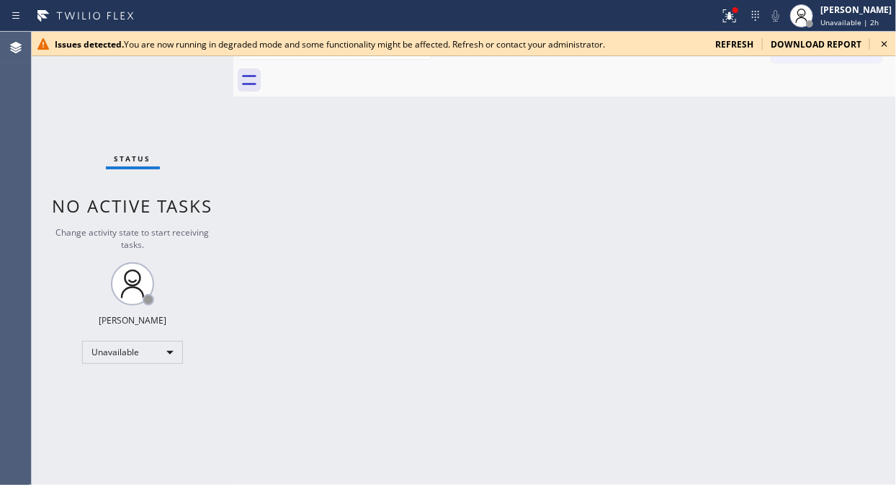  Describe the element at coordinates (816, 44) in the screenshot. I see `span: download report` at that location.